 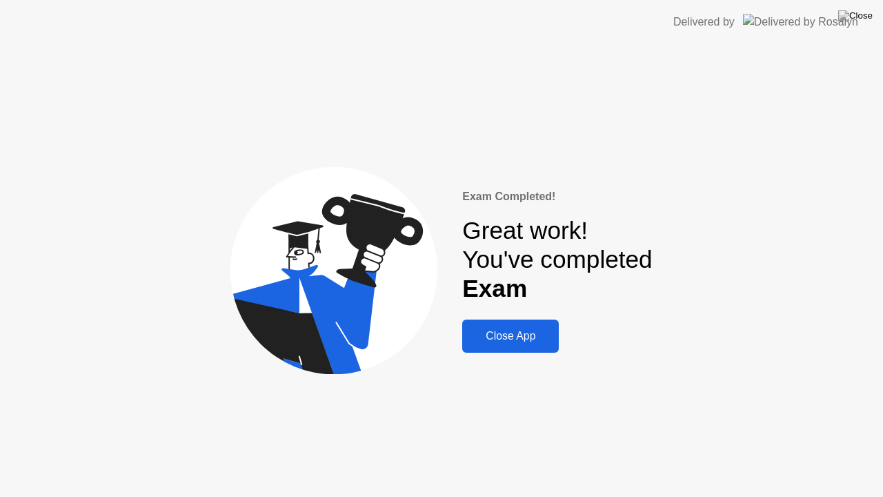 I want to click on img: Close, so click(x=855, y=16).